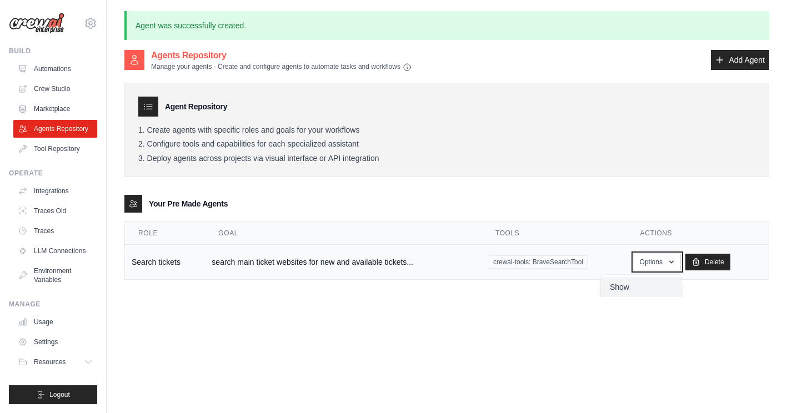  What do you see at coordinates (708, 262) in the screenshot?
I see `a: Delete` at bounding box center [708, 262].